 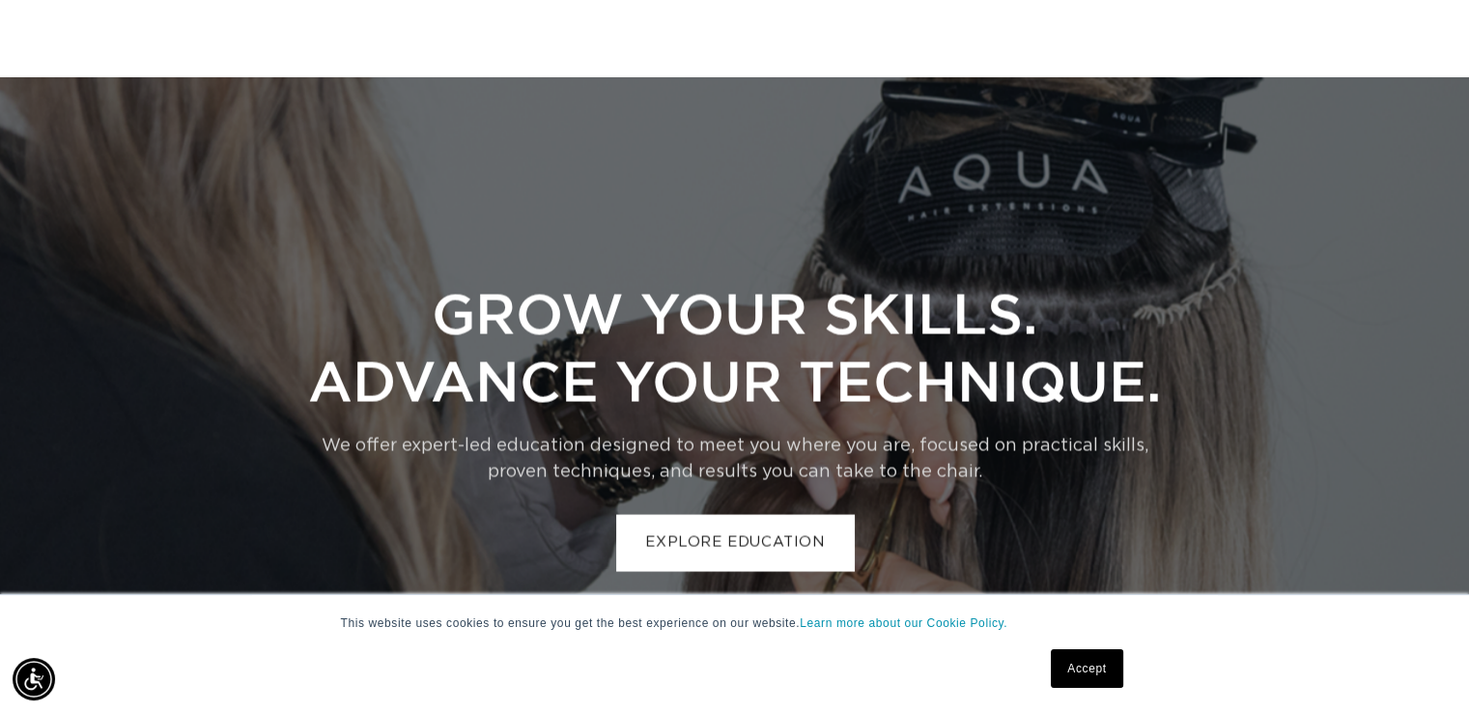 I want to click on p: This website uses cookies to ensure you get the best experience on our website., so click(x=735, y=623).